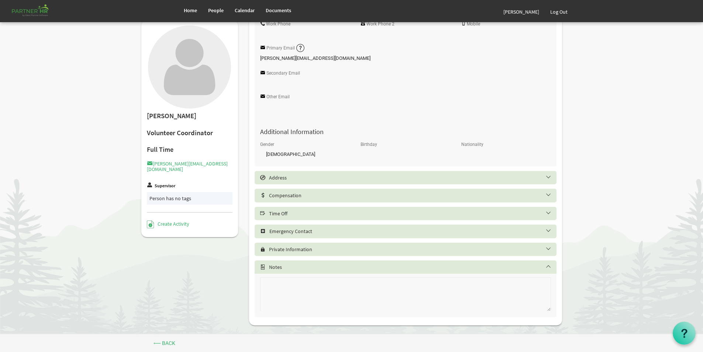 This screenshot has height=352, width=703. What do you see at coordinates (411, 231) in the screenshot?
I see `h5: Emergency Contact` at bounding box center [411, 231].